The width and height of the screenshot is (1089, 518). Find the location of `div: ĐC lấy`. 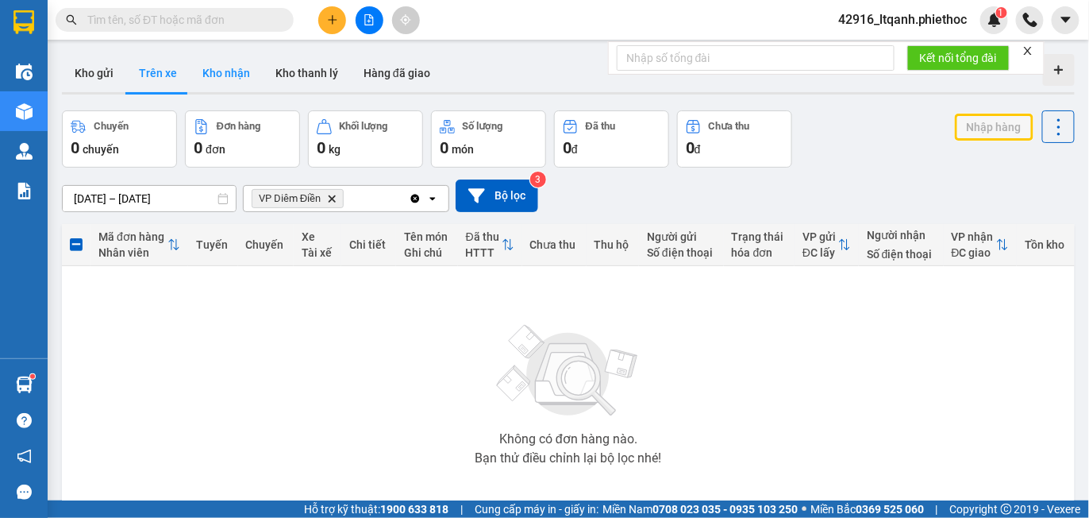

div: ĐC lấy is located at coordinates (820, 252).